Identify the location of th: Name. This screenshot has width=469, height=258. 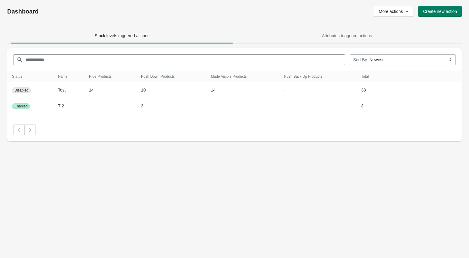
(68, 77).